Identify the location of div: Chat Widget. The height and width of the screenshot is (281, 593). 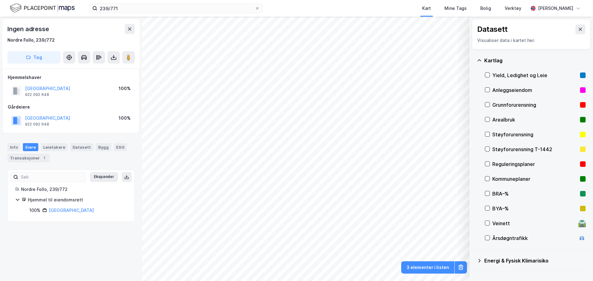
(577, 267).